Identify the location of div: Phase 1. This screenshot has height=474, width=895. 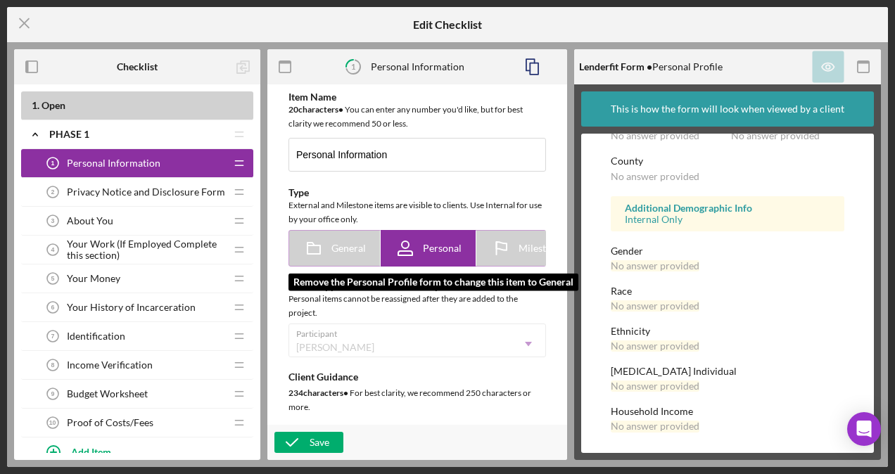
(137, 134).